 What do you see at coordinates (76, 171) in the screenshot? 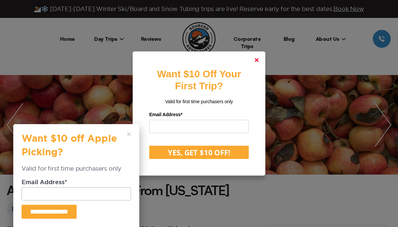
I see `div: Valid for first time purchasers only` at bounding box center [76, 171].